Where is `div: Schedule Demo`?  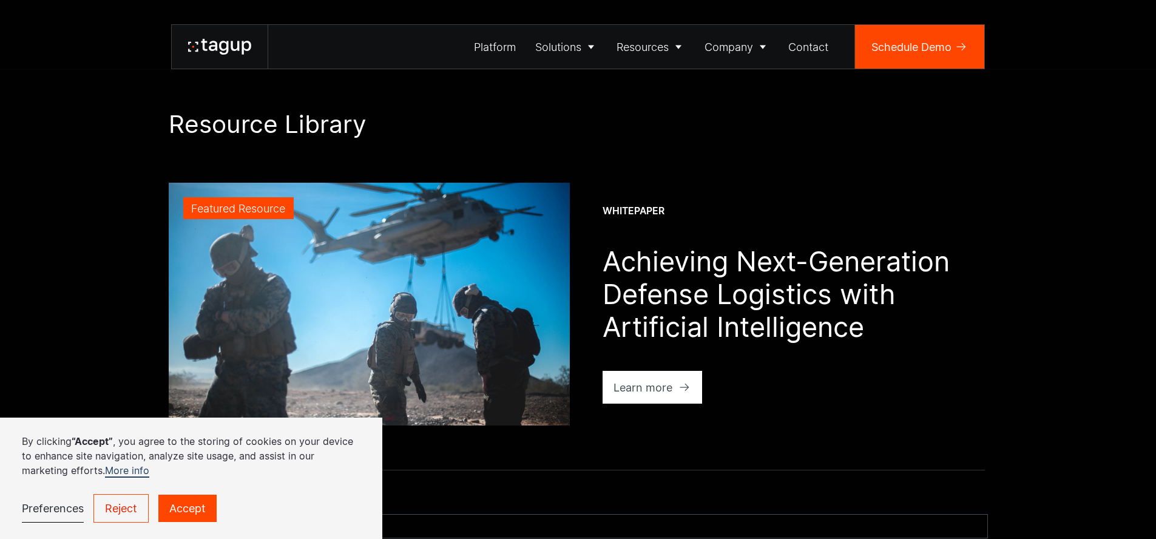 div: Schedule Demo is located at coordinates (912, 47).